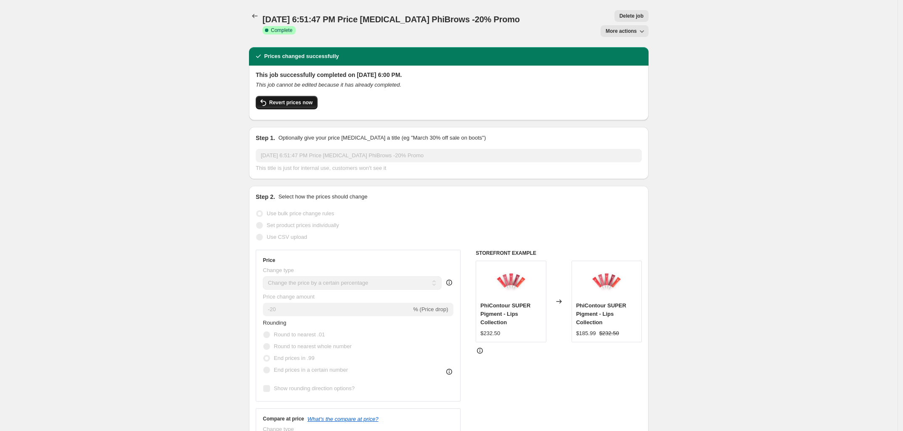  What do you see at coordinates (255, 16) in the screenshot?
I see `button: Price change jobs` at bounding box center [255, 16].